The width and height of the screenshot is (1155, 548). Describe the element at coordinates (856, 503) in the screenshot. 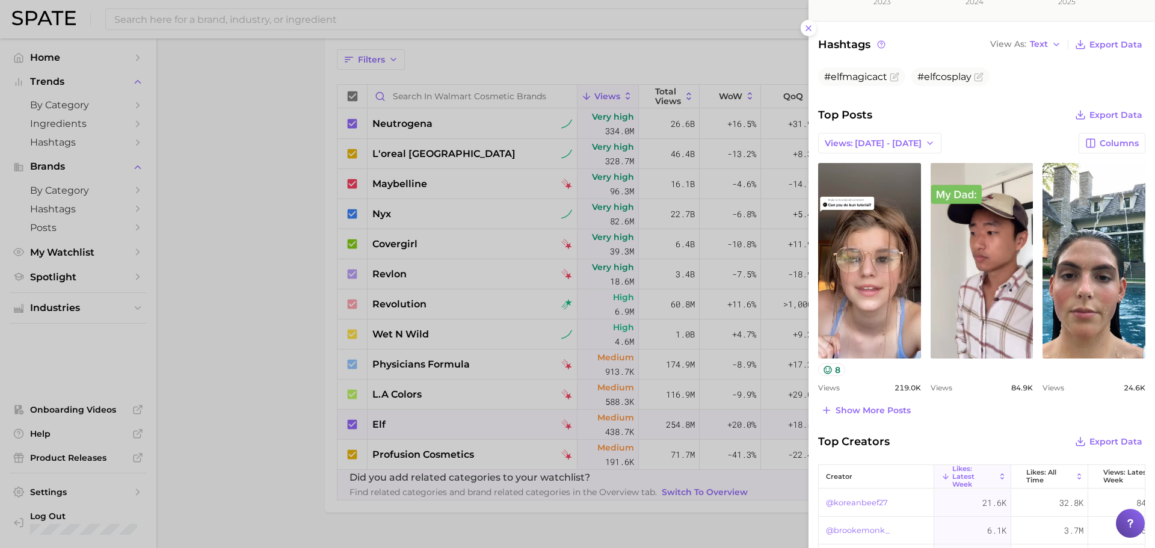

I see `a: @koreanbeef27` at that location.